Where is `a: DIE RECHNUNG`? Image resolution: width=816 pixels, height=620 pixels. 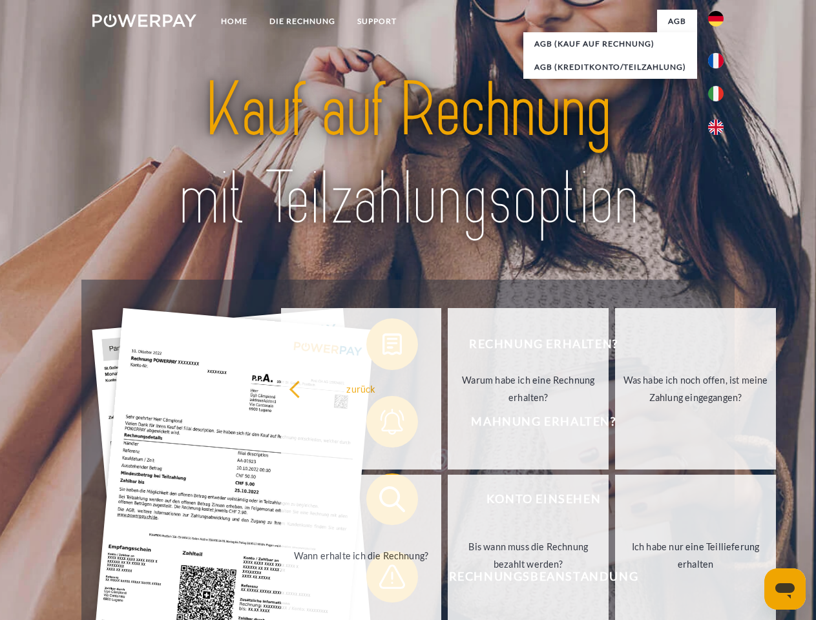 a: DIE RECHNUNG is located at coordinates (302, 21).